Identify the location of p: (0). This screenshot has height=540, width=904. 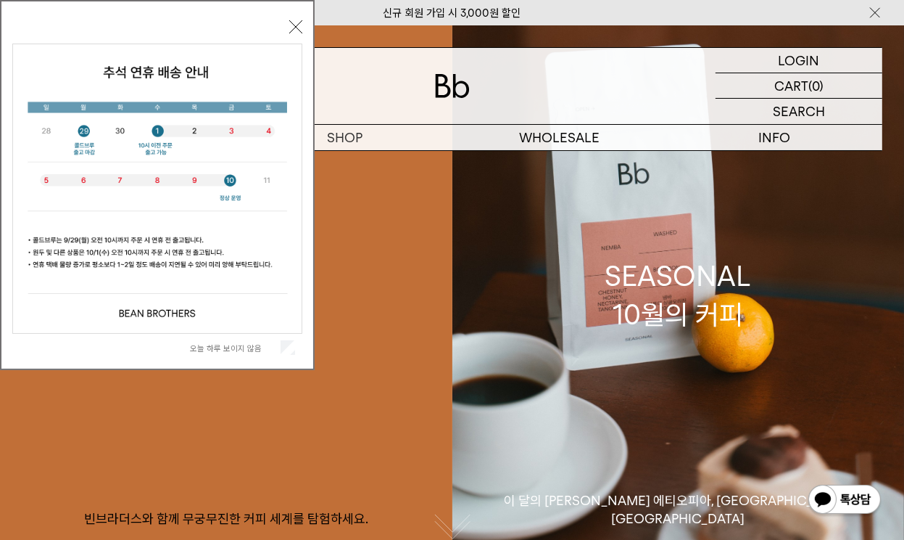
(816, 86).